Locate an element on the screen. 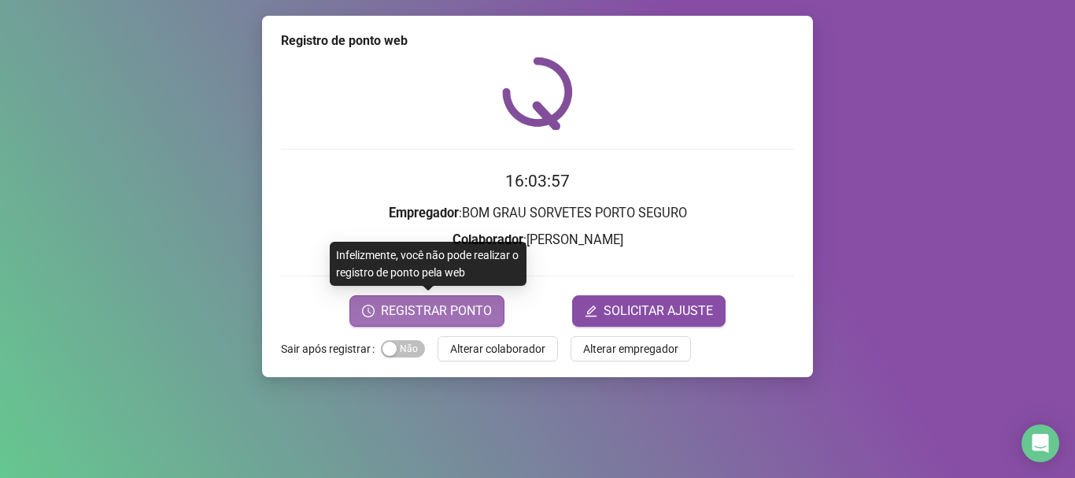 This screenshot has width=1075, height=478. span: Alterar empregador is located at coordinates (630, 349).